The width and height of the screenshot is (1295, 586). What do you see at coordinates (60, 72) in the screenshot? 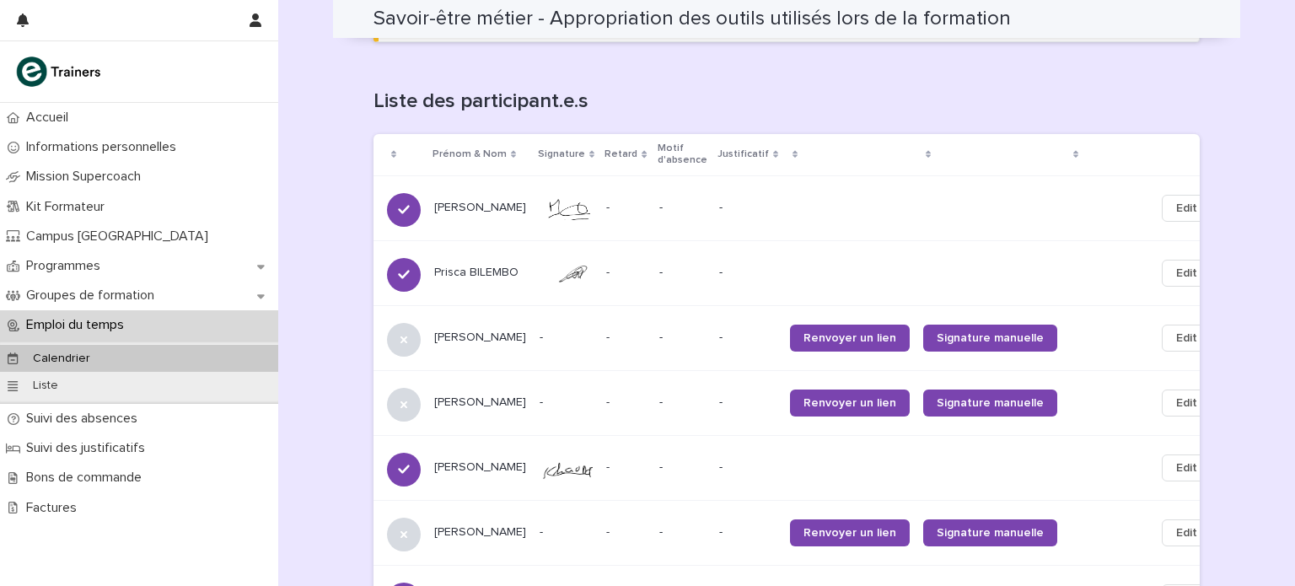
I see `img: K0CqGN7SDeD6s4JG8KQk` at bounding box center [60, 72].